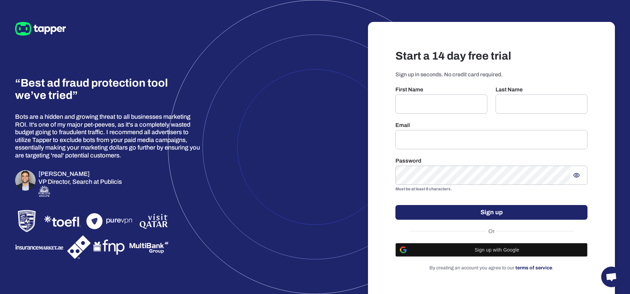  Describe the element at coordinates (154, 221) in the screenshot. I see `img: VisitQatar` at that location.